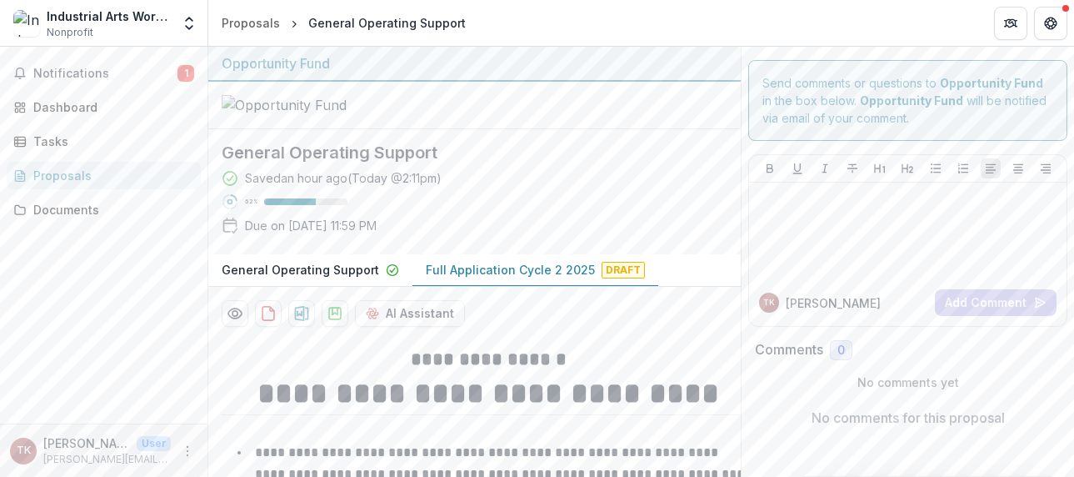  I want to click on button: Preview 4d1fc27d-b4fb-437a-b98b-f11938c792c5-1.pdf, so click(235, 313).